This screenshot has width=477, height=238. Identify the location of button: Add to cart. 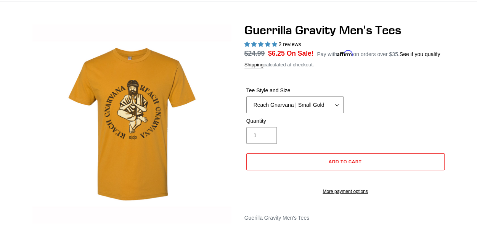
(346, 162).